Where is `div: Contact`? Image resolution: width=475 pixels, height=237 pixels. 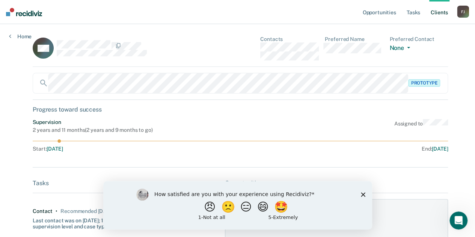 div: Contact is located at coordinates (42, 211).